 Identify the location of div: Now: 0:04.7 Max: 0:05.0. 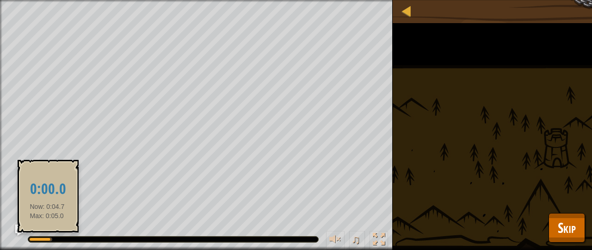
(48, 196).